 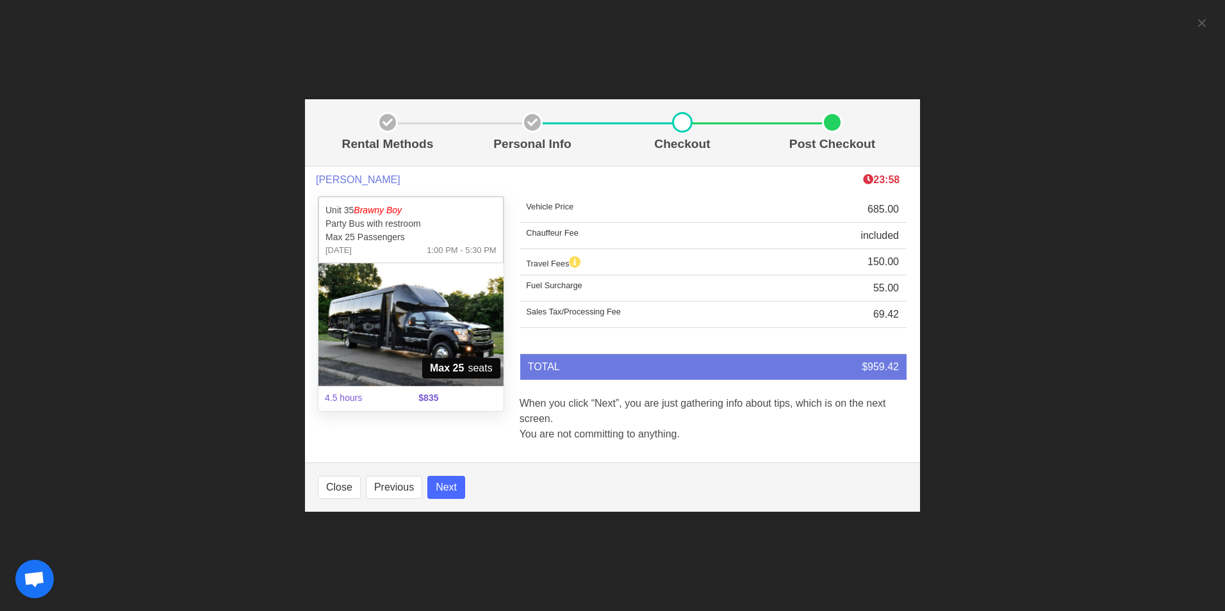 I want to click on p: You are not committing to anything., so click(x=713, y=434).